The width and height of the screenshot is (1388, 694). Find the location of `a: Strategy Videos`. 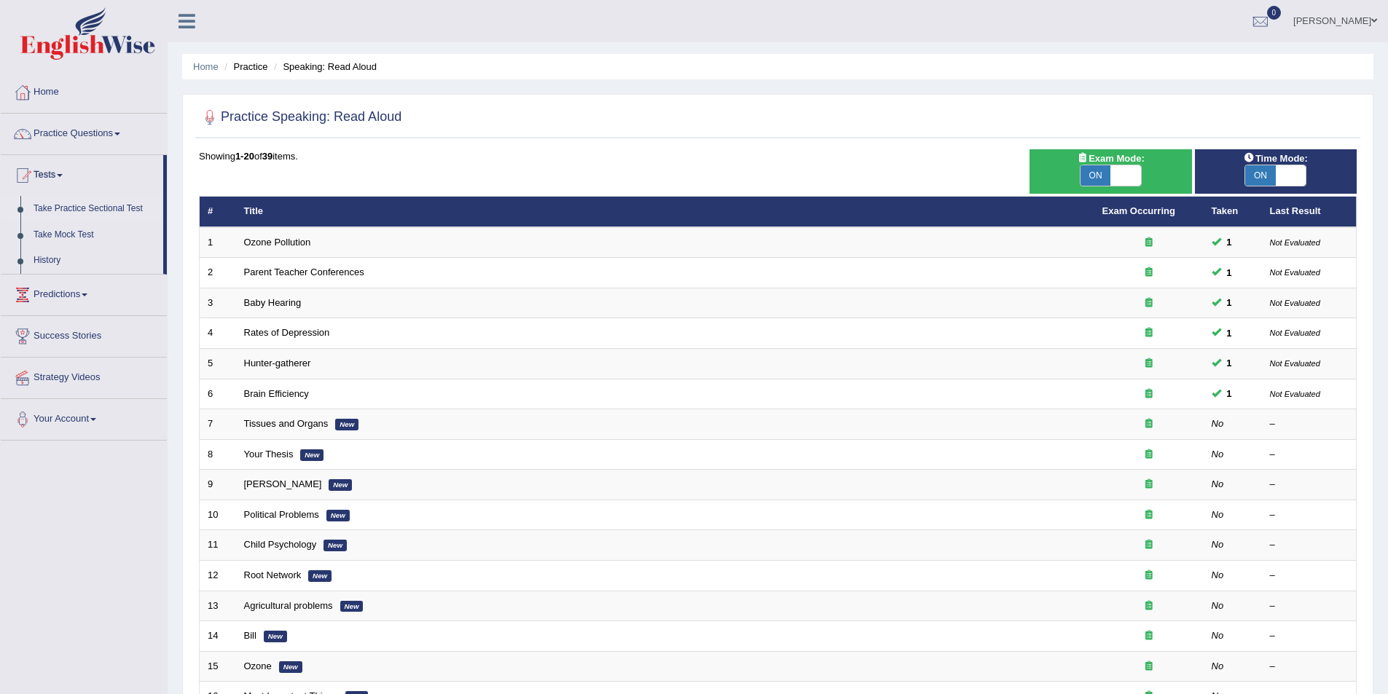

a: Strategy Videos is located at coordinates (84, 376).